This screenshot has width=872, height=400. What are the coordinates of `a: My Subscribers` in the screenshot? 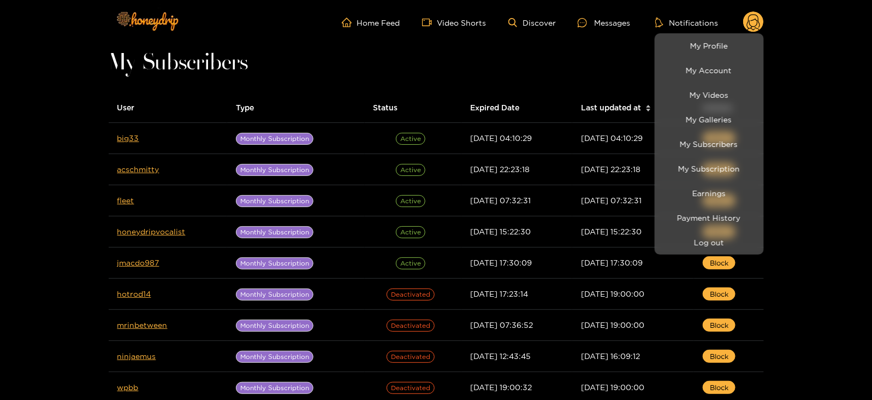 It's located at (710, 144).